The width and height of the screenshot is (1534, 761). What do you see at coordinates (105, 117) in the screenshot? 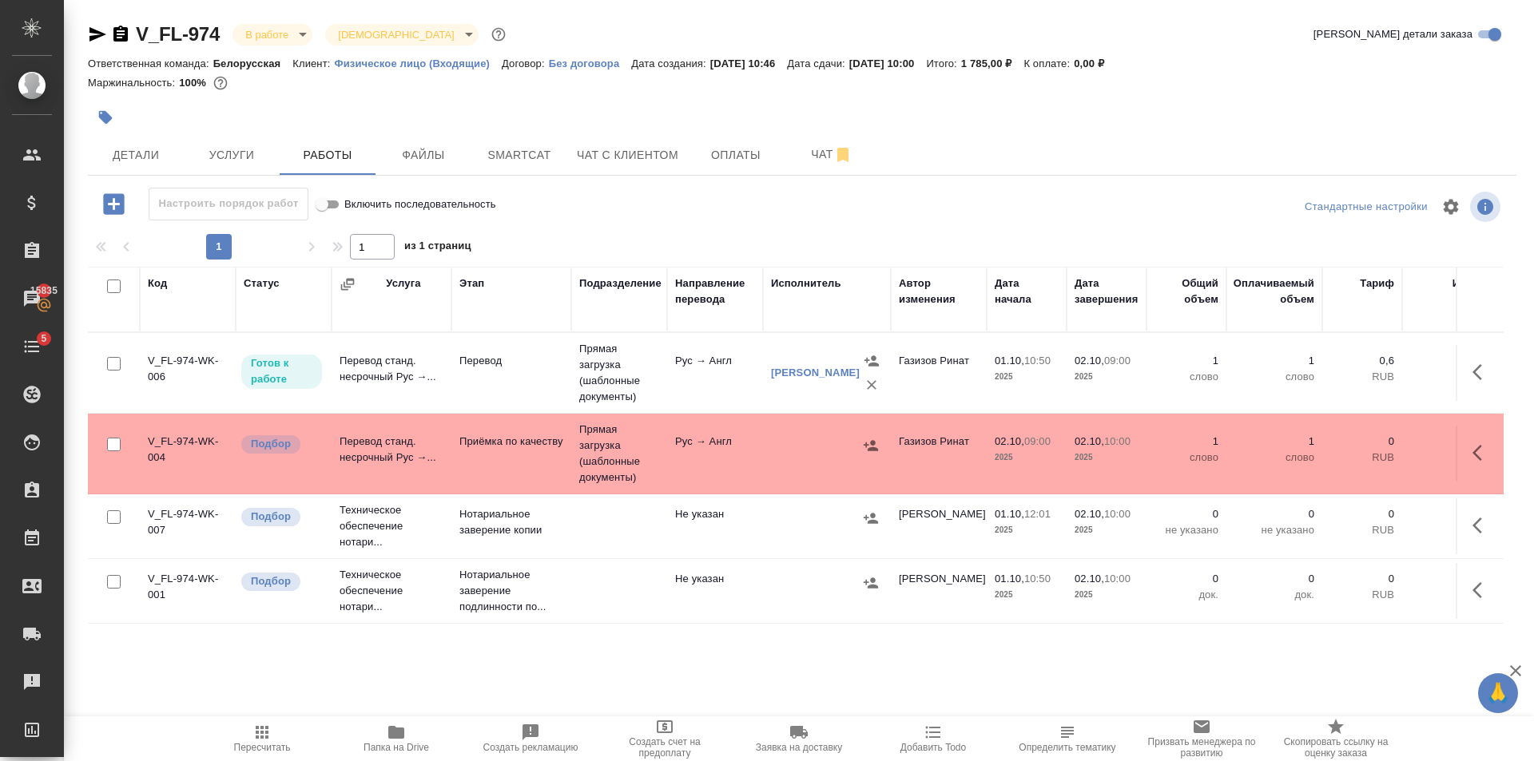
I see `button: Добавить тэг` at bounding box center [105, 117].